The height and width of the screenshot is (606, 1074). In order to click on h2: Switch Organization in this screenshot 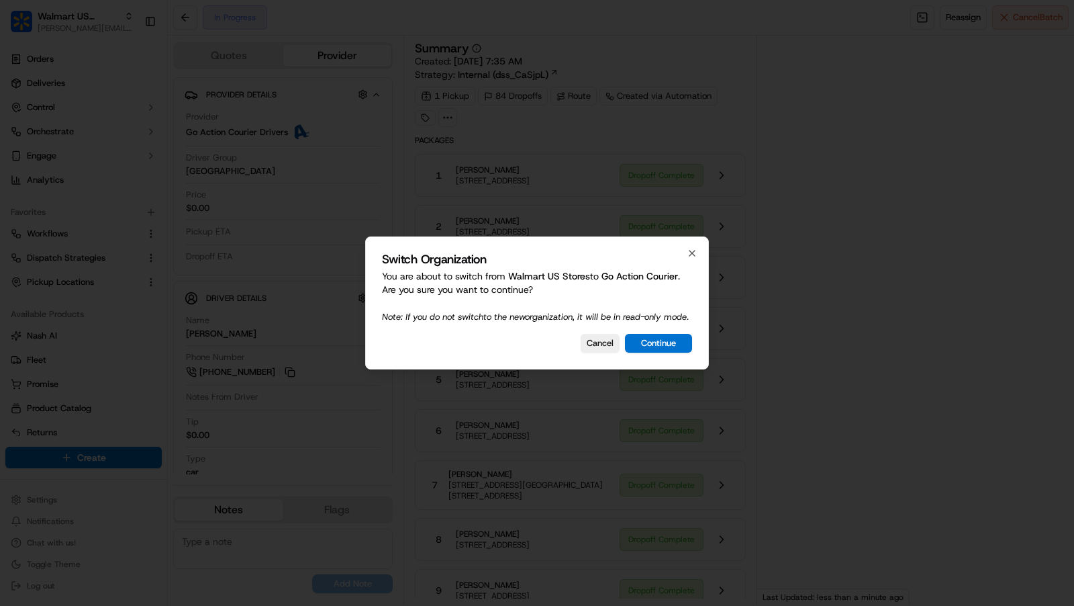, I will do `click(537, 259)`.